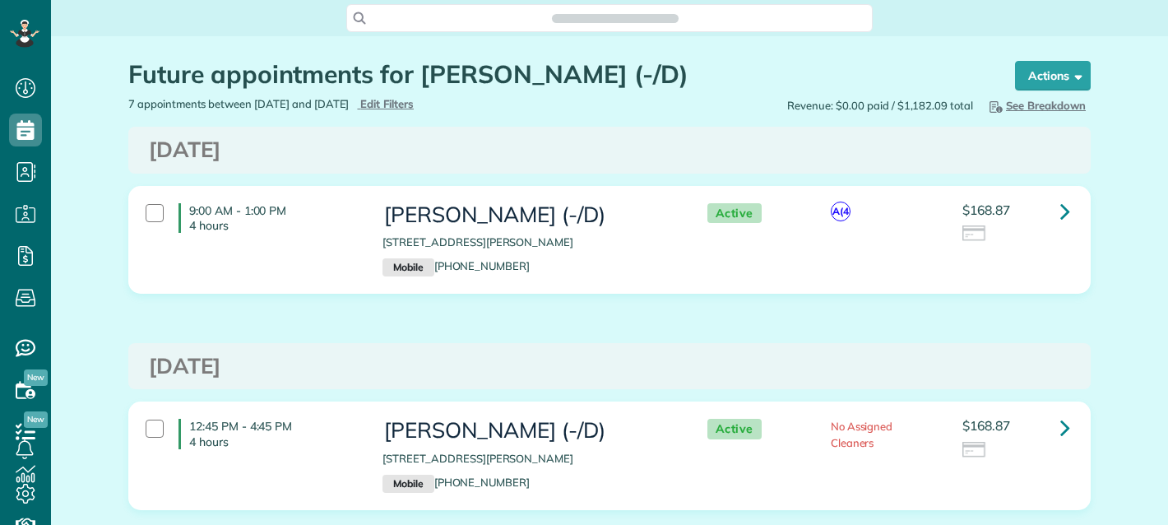  I want to click on a: Edit Filters, so click(385, 104).